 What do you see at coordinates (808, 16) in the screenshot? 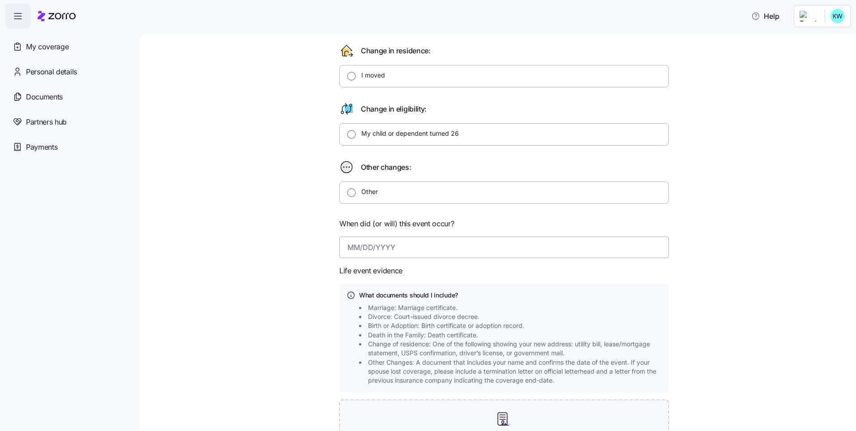
I see `img: Employer logo` at bounding box center [808, 16].